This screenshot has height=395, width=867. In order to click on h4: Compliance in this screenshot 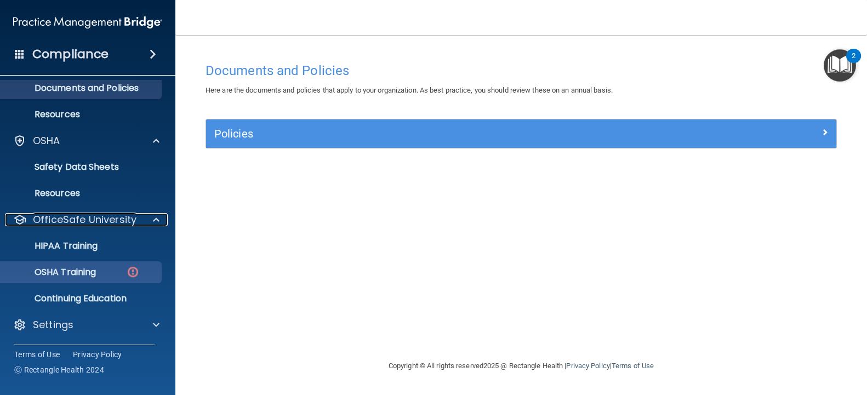, I will do `click(70, 54)`.